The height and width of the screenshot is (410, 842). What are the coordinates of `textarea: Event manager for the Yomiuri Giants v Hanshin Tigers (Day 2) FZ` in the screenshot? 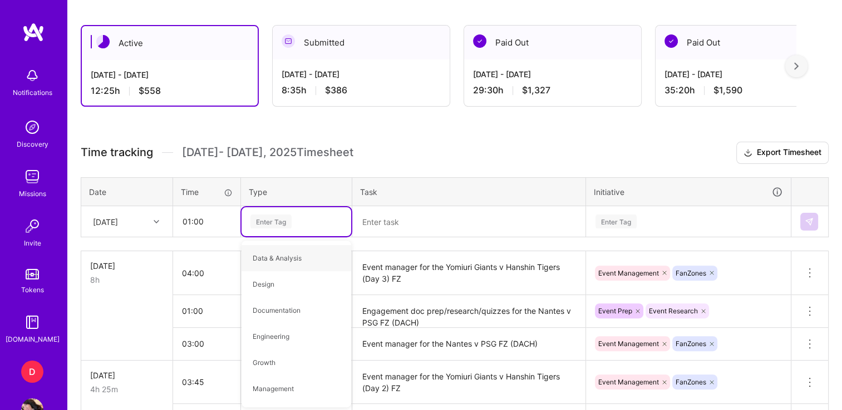 It's located at (468, 383).